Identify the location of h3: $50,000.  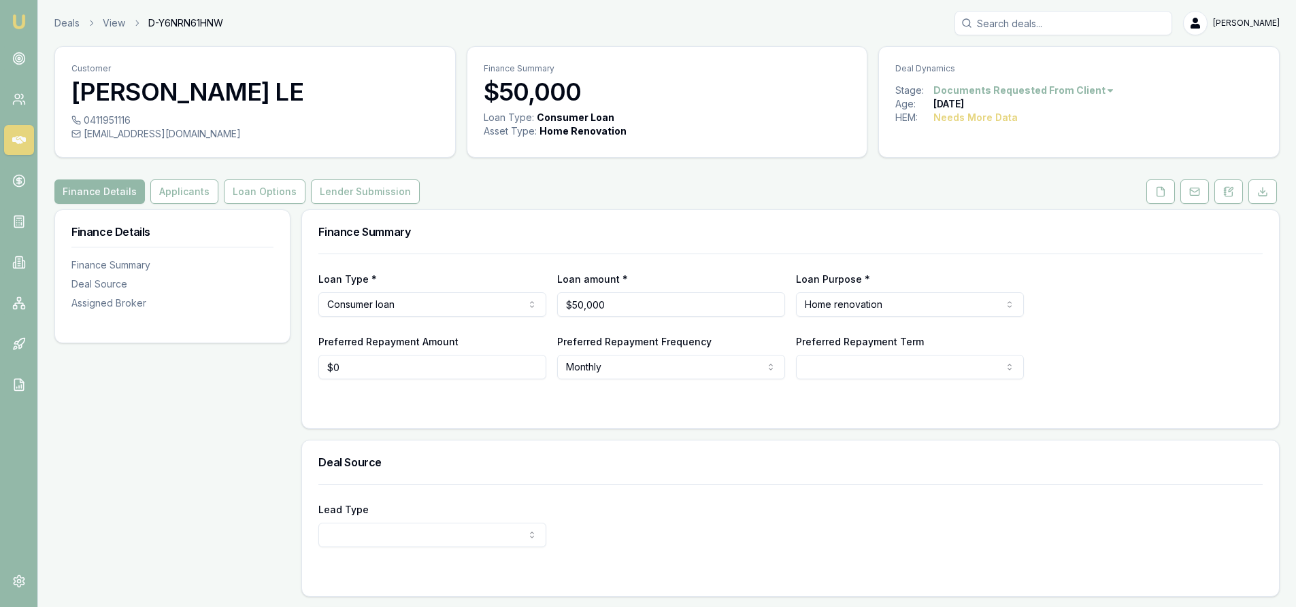
(667, 92).